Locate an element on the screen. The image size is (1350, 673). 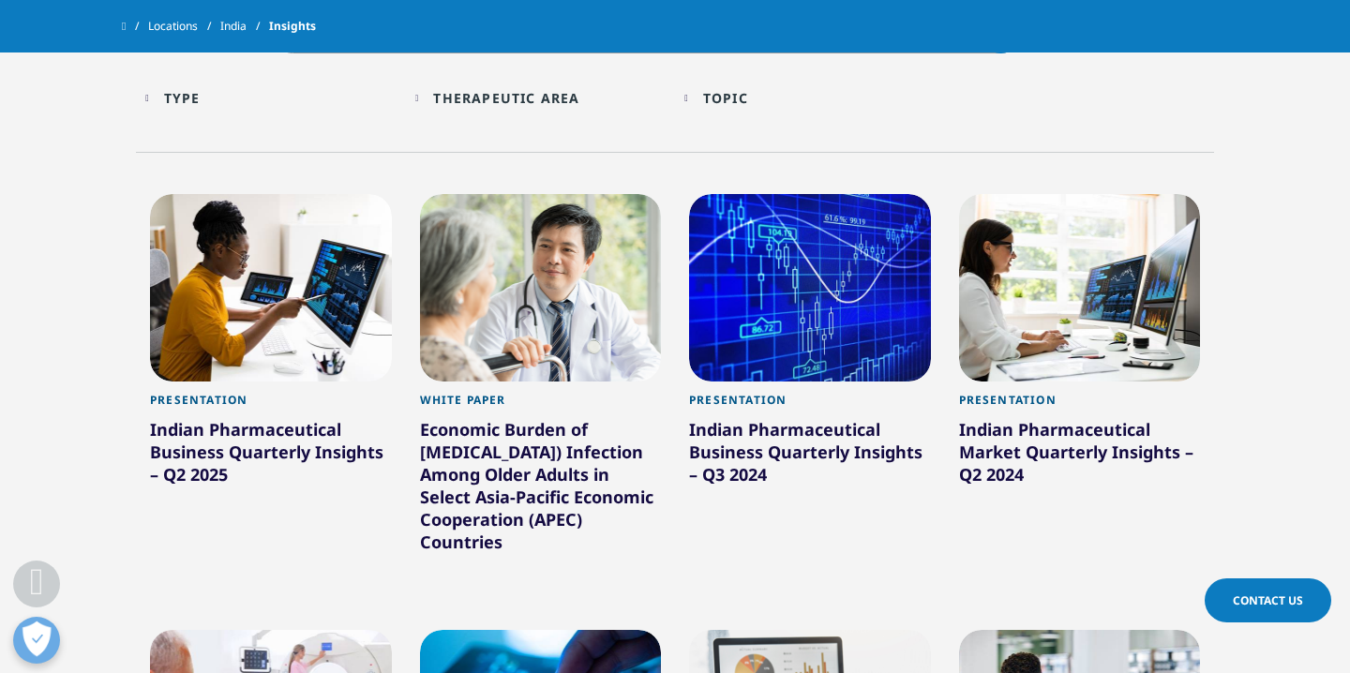
span: Insights is located at coordinates (293, 26).